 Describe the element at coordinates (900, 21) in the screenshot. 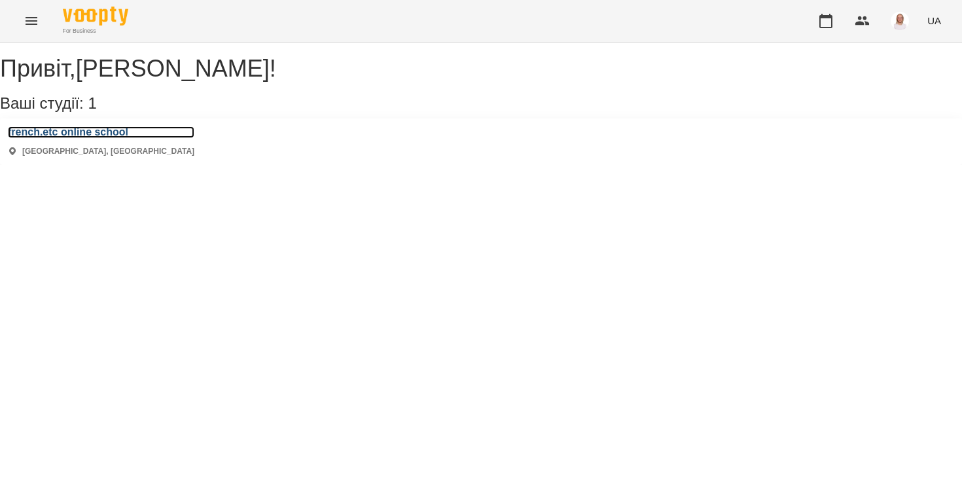

I see `img: 7b3448e7bfbed3bd7cdba0ed84700e25.png` at that location.